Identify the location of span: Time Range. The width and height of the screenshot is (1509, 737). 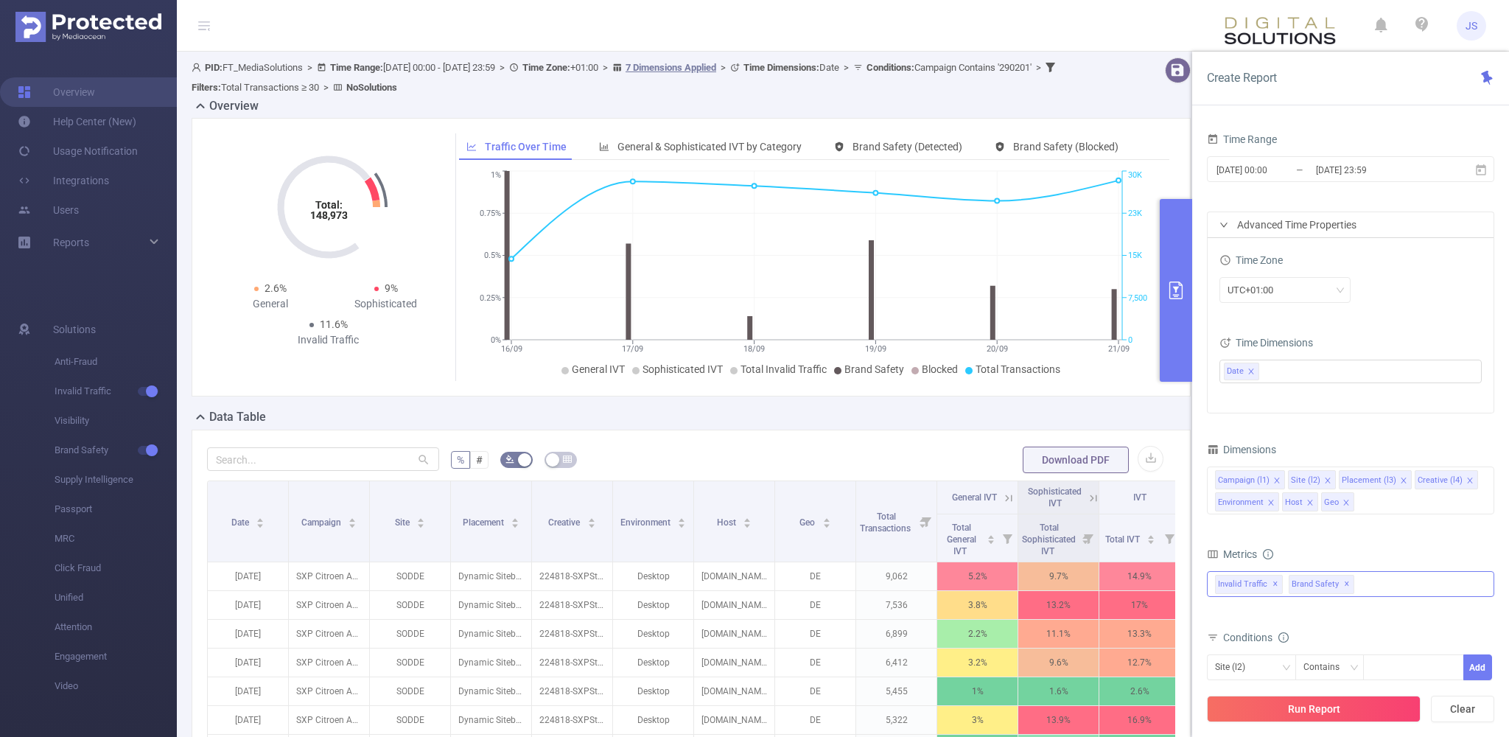
(1242, 139).